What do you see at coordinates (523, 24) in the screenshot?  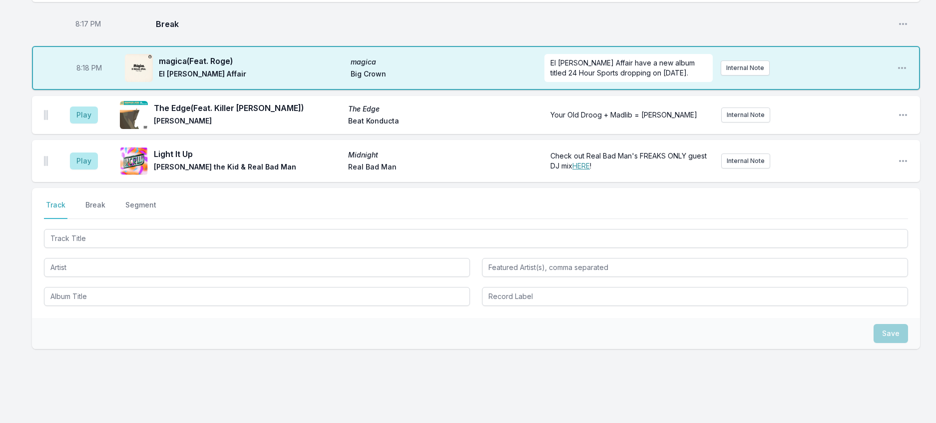 I see `span: Break` at bounding box center [523, 24].